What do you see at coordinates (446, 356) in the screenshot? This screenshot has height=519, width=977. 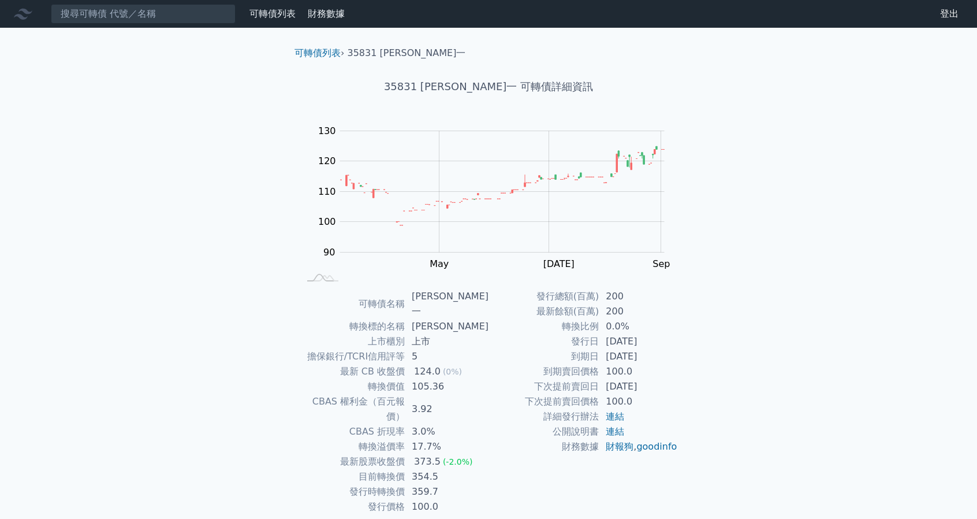 I see `td: 5` at bounding box center [446, 356].